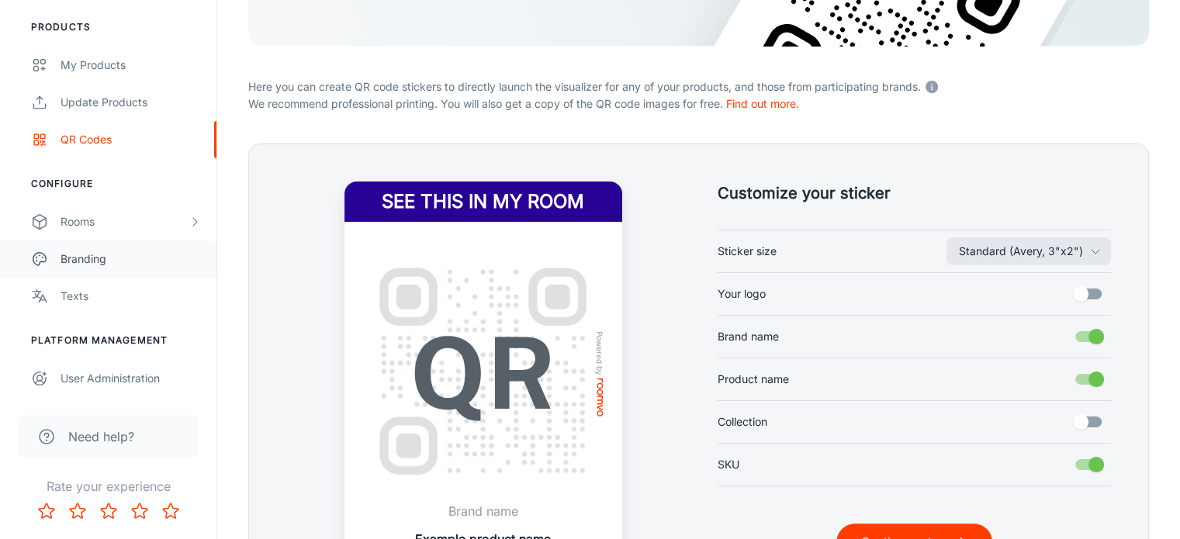  What do you see at coordinates (109, 511) in the screenshot?
I see `button: Rate 3 star` at bounding box center [109, 511].